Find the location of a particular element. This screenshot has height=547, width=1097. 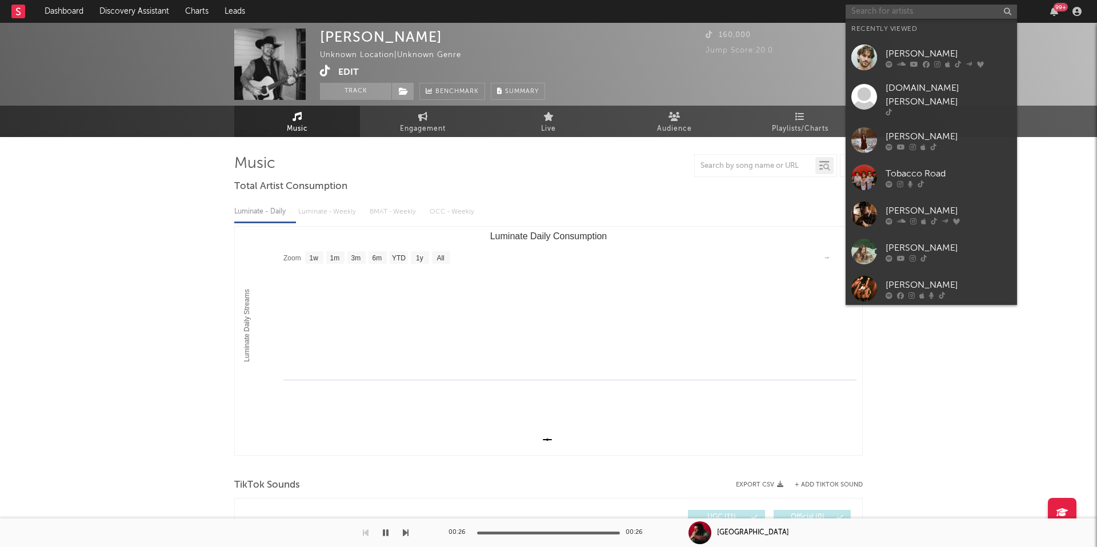

div: 99 + is located at coordinates (1060, 7).